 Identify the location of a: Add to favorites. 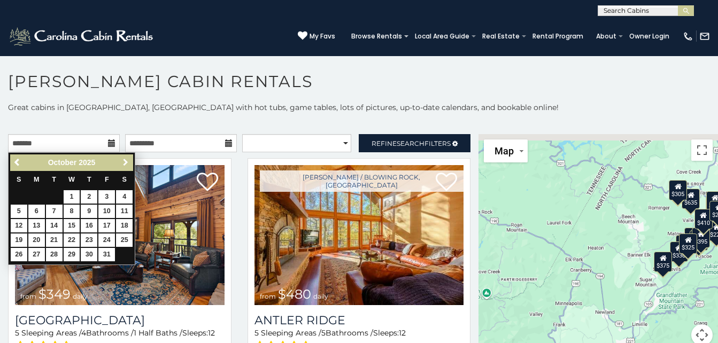
(208, 183).